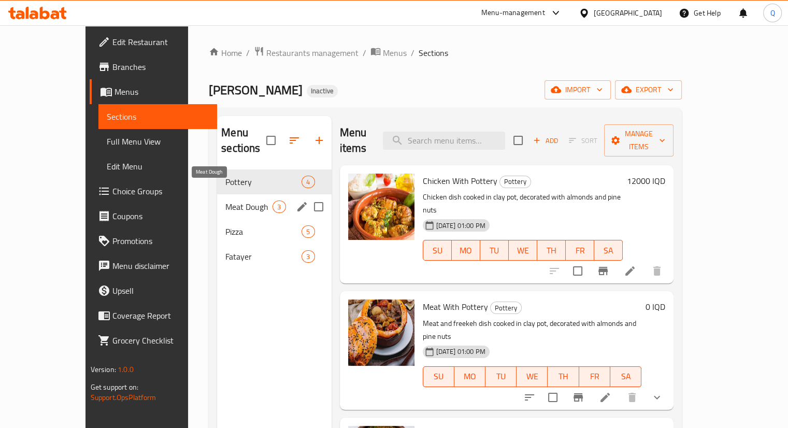 Image resolution: width=788 pixels, height=428 pixels. Describe the element at coordinates (648, 90) in the screenshot. I see `span: export` at that location.